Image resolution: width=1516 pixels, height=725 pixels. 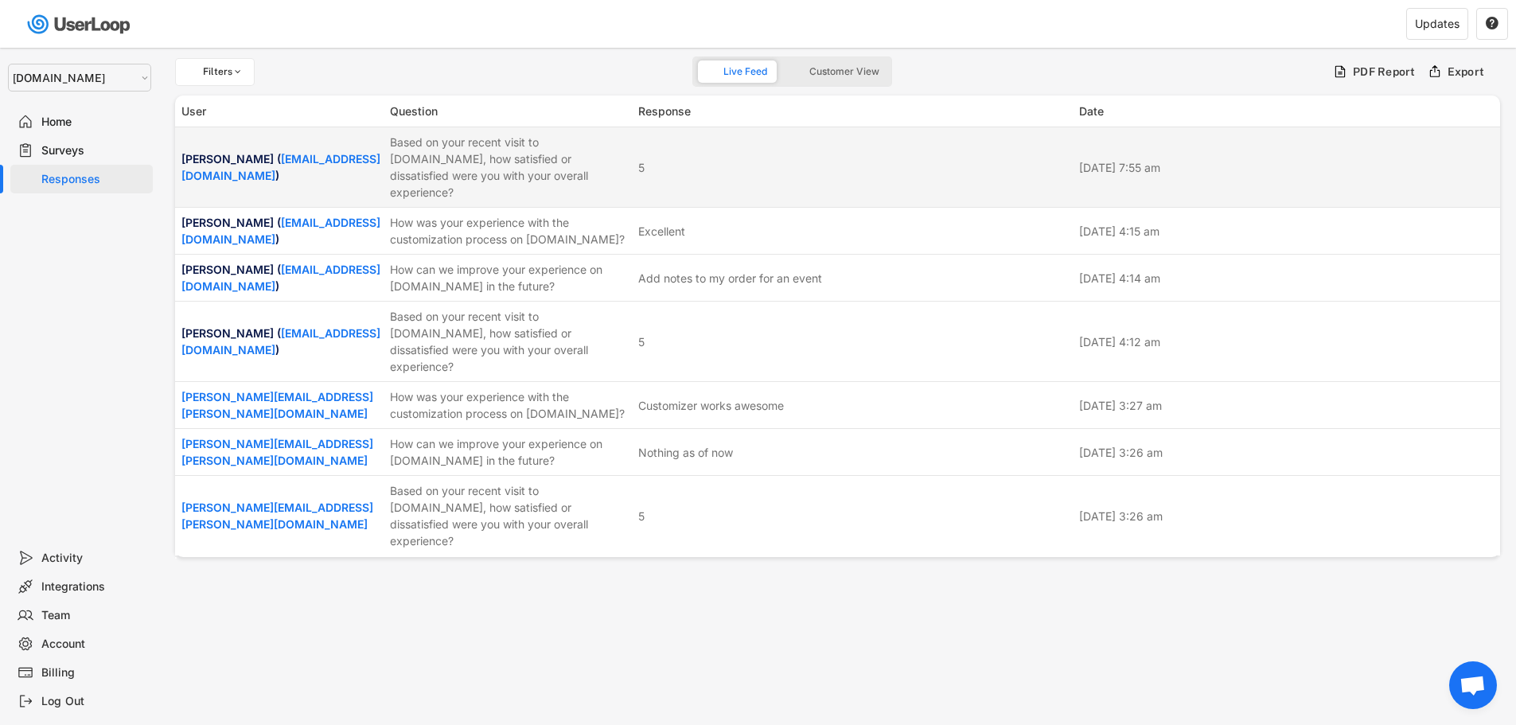 I want to click on div: Responses, so click(x=94, y=179).